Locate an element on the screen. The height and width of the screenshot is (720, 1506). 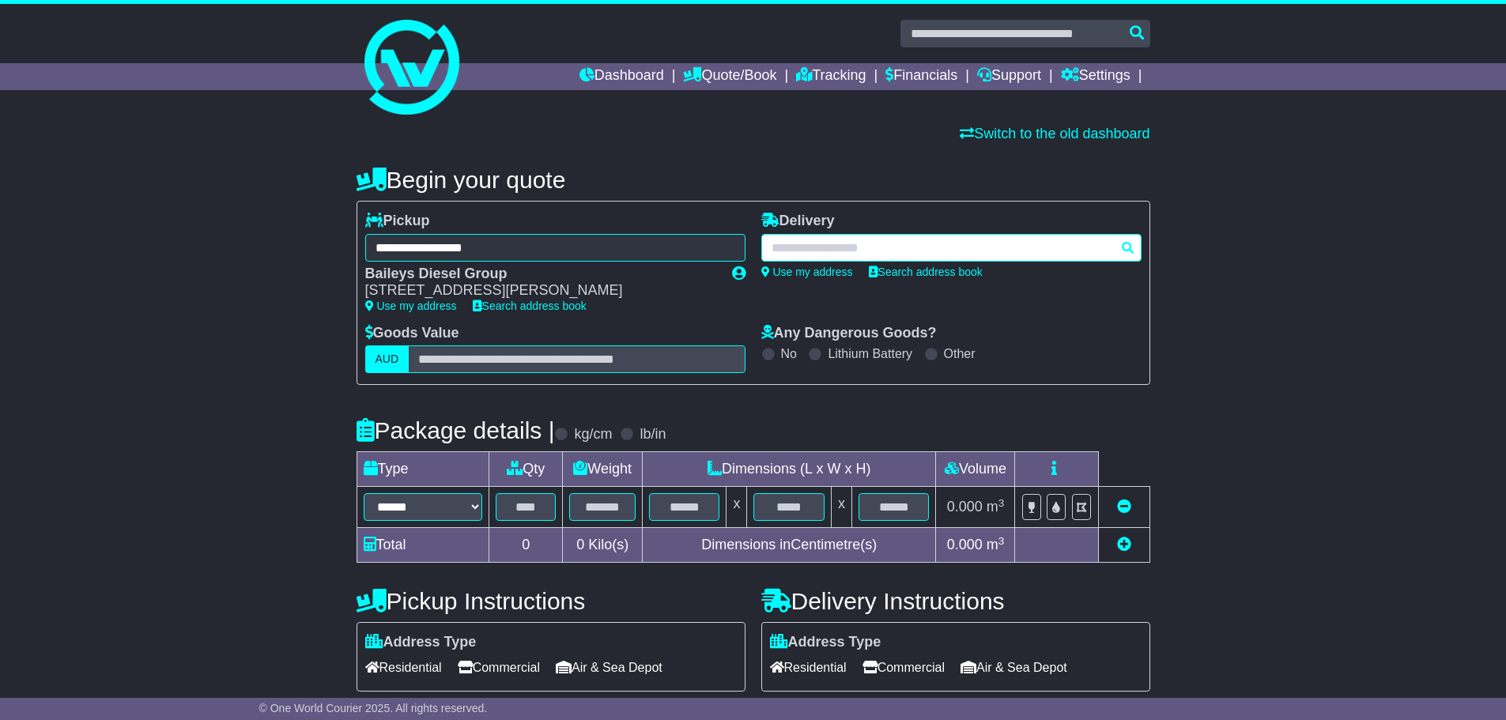
label: Other is located at coordinates (960, 353).